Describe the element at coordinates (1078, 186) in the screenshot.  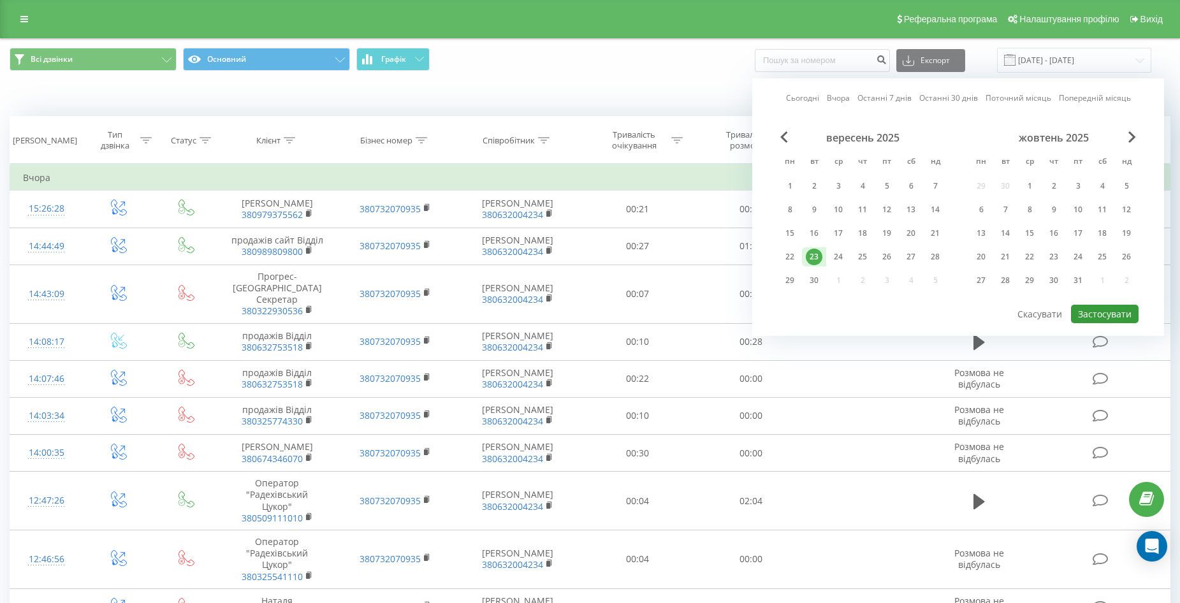
I see `div: пт 3 жовт 2025 р.` at that location.